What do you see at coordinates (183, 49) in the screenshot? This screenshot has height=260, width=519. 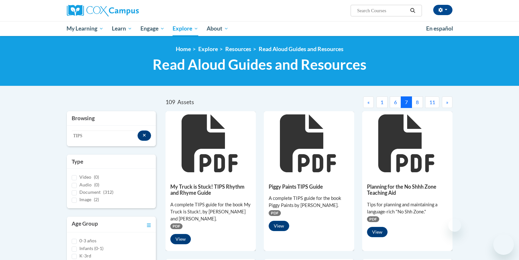 I see `a: Home` at bounding box center [183, 49].